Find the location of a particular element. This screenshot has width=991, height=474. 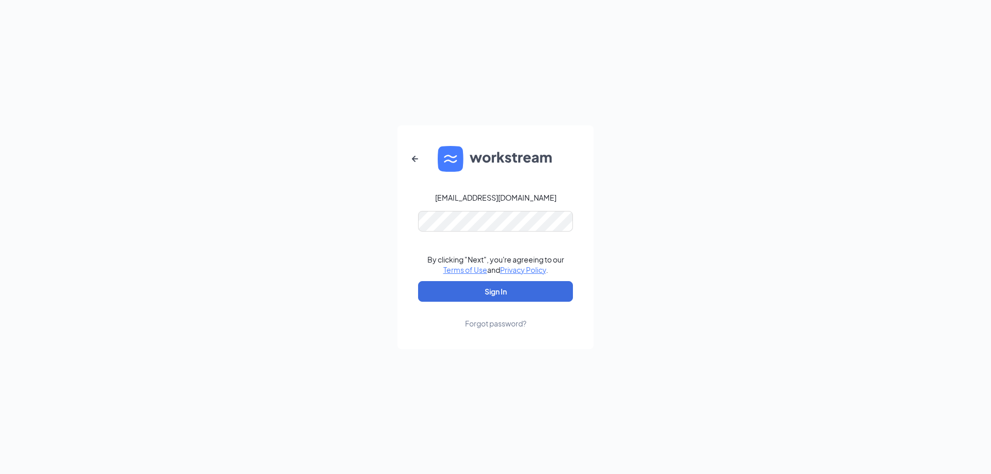

a: Privacy Policy is located at coordinates (523, 270).